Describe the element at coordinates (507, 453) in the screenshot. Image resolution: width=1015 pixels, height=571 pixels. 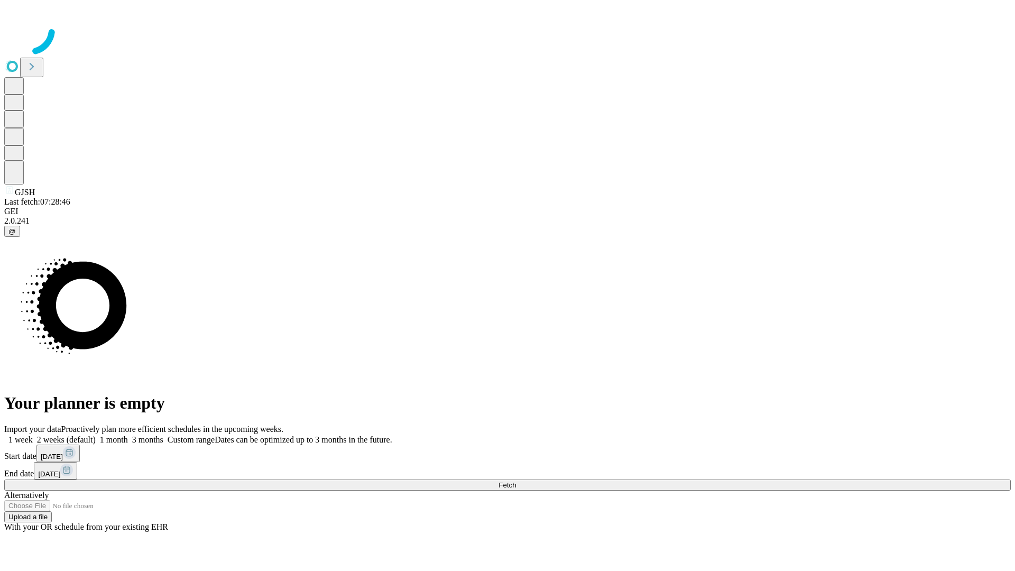
I see `div: Start date` at that location.